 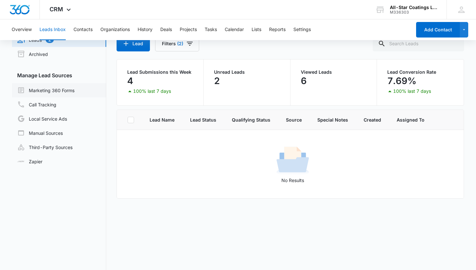 What do you see at coordinates (46, 90) in the screenshot?
I see `a: Marketing 360 Forms` at bounding box center [46, 90].